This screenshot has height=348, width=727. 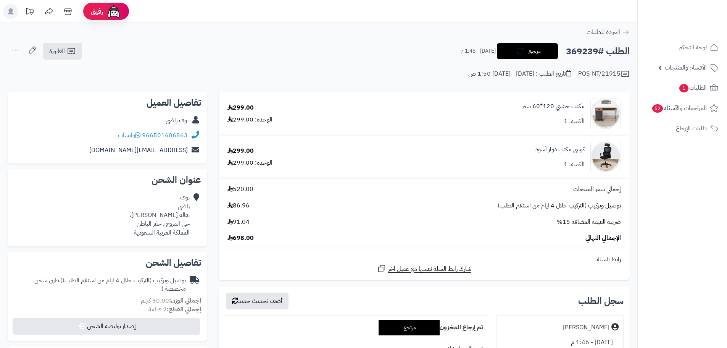 What do you see at coordinates (693, 47) in the screenshot?
I see `span: لوحة التحكم` at bounding box center [693, 47].